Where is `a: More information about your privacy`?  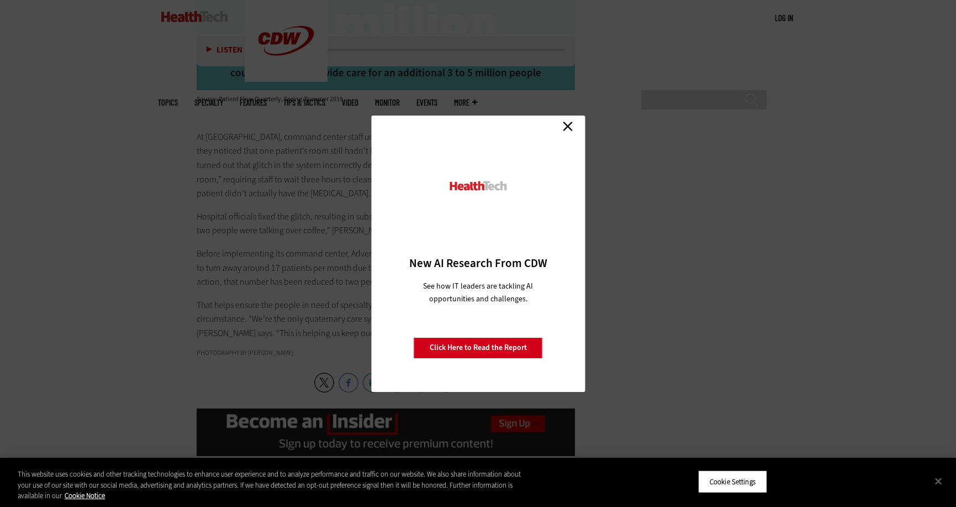 a: More information about your privacy is located at coordinates (85, 495).